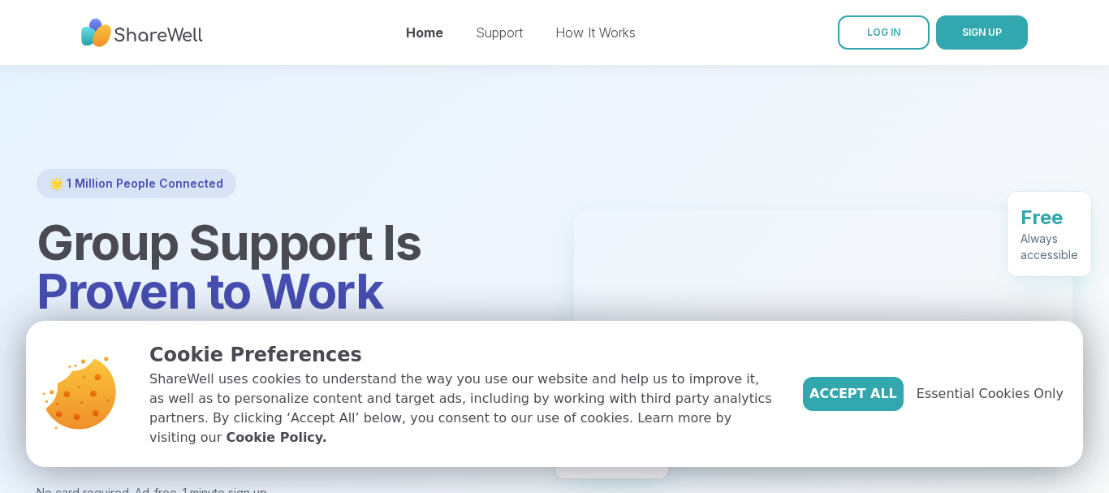 This screenshot has height=493, width=1109. What do you see at coordinates (499, 32) in the screenshot?
I see `a: Support` at bounding box center [499, 32].